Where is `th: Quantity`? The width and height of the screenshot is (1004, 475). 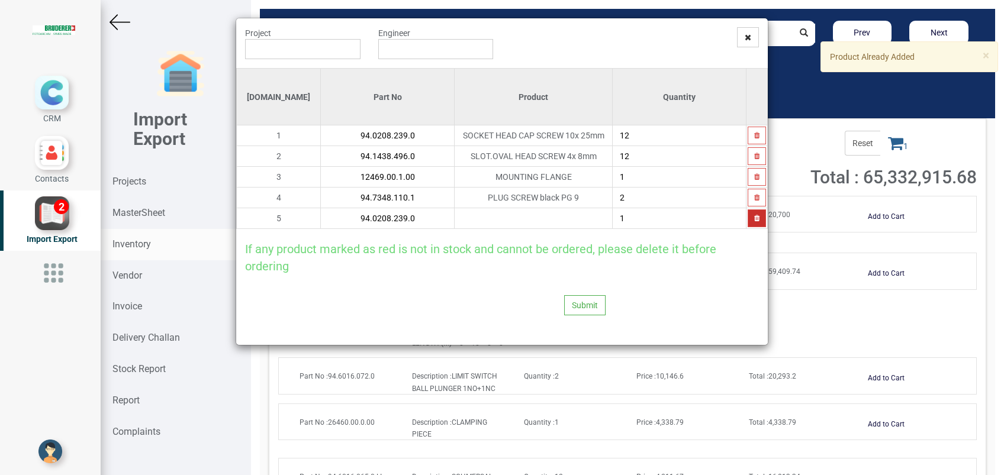 th: Quantity is located at coordinates (680, 97).